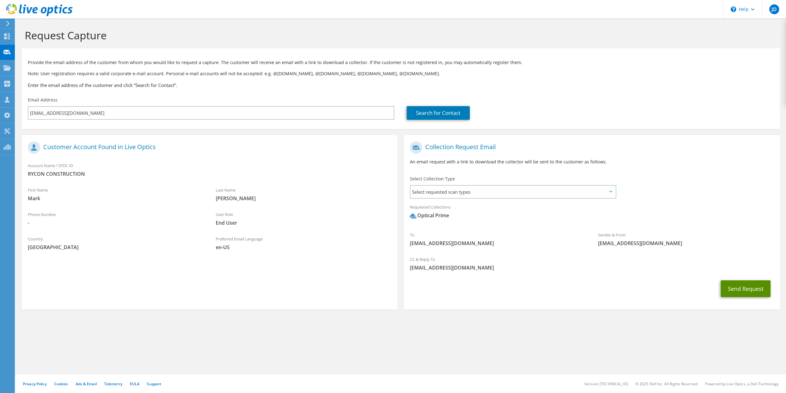 The image size is (786, 393). What do you see at coordinates (116, 198) in the screenshot?
I see `span: Mark` at bounding box center [116, 198].